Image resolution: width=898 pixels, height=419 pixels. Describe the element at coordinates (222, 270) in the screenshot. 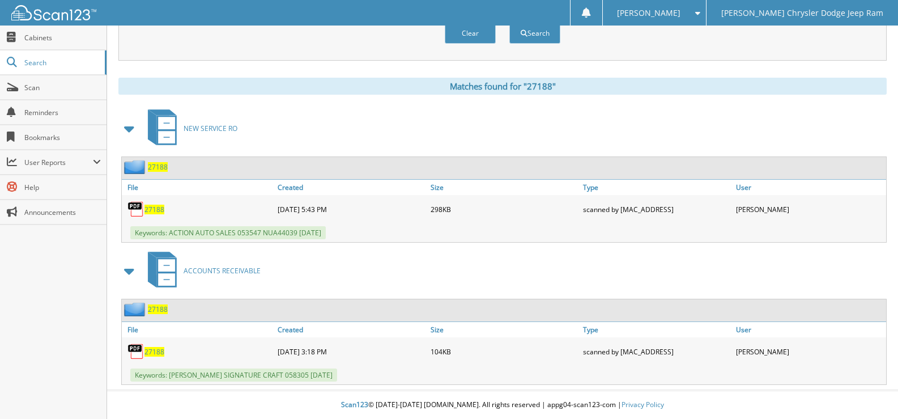

I see `span: ACCOUNTS RECEIVABLE` at that location.